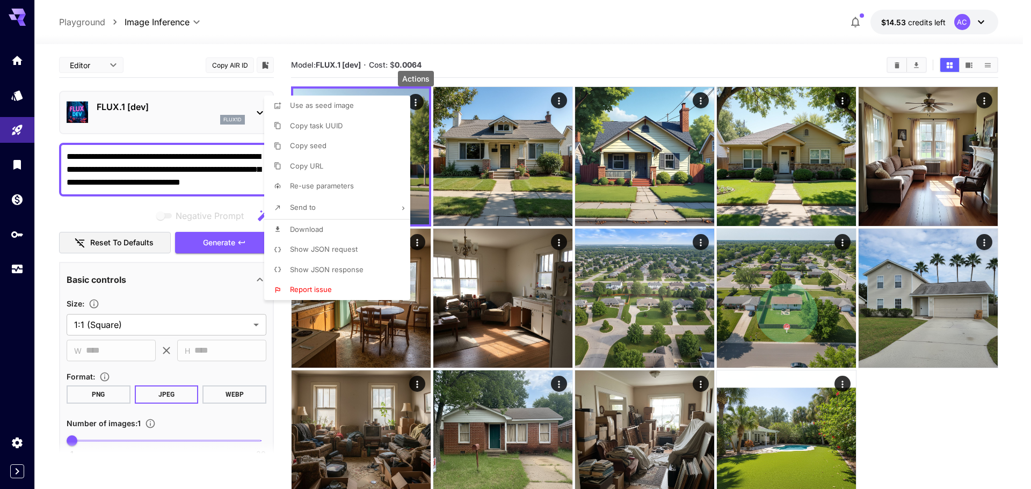  I want to click on span: Use as seed image, so click(322, 105).